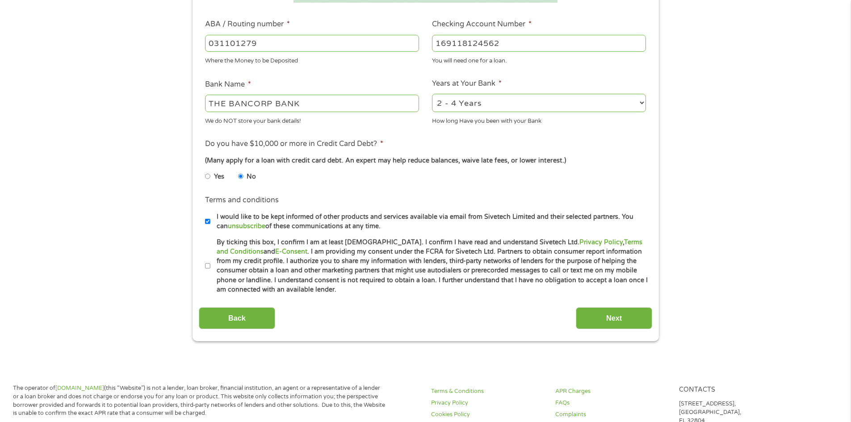  What do you see at coordinates (247, 24) in the screenshot?
I see `label: ABA / Routing number` at bounding box center [247, 24].